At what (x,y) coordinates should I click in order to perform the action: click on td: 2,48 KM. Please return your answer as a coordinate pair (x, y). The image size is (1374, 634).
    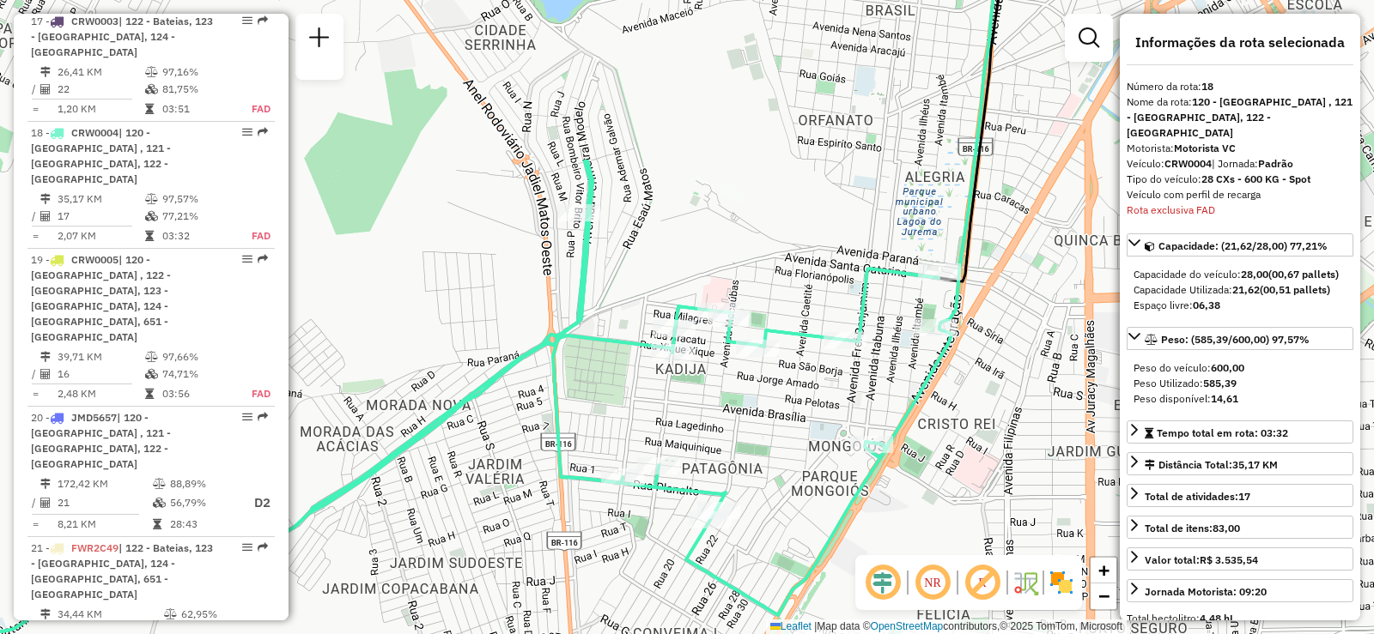
    Looking at the image, I should click on (100, 394).